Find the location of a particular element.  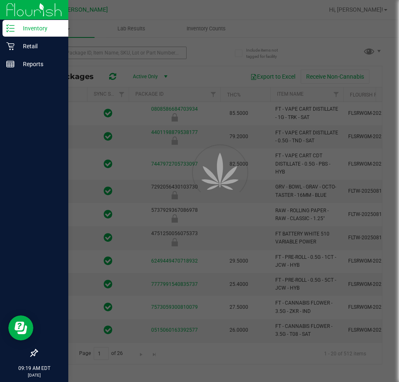

p: 09:19 AM EDT is located at coordinates (34, 368).